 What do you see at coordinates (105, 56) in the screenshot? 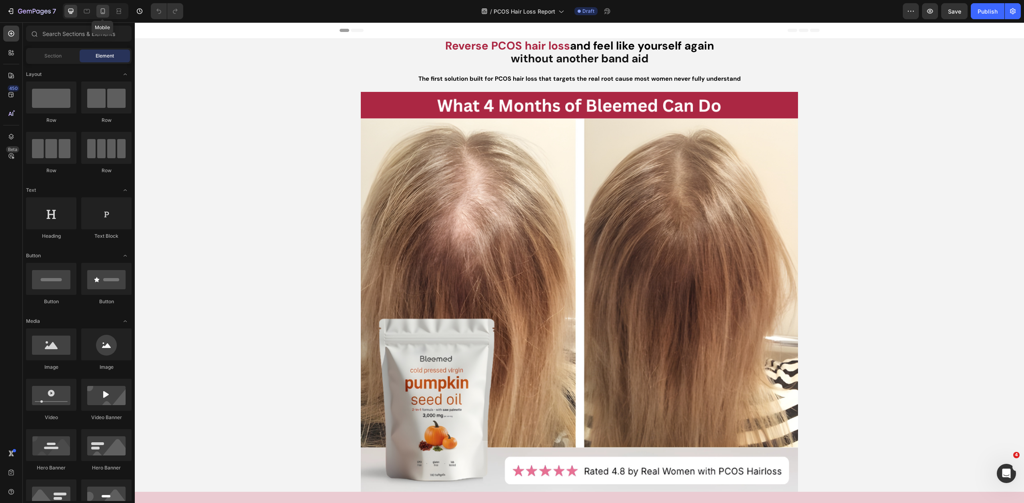
I see `span: Element` at bounding box center [105, 56].